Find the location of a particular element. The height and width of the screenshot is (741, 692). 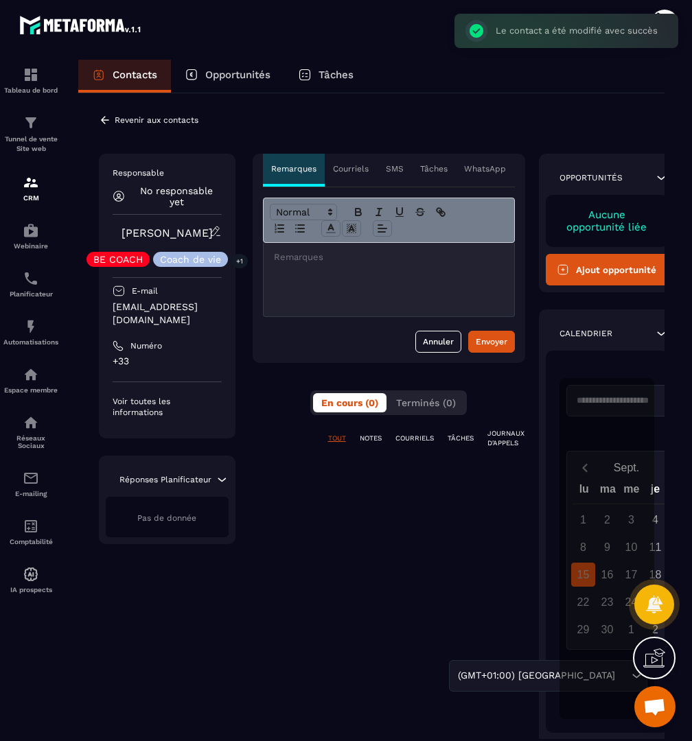

p: Numéro is located at coordinates (146, 346).